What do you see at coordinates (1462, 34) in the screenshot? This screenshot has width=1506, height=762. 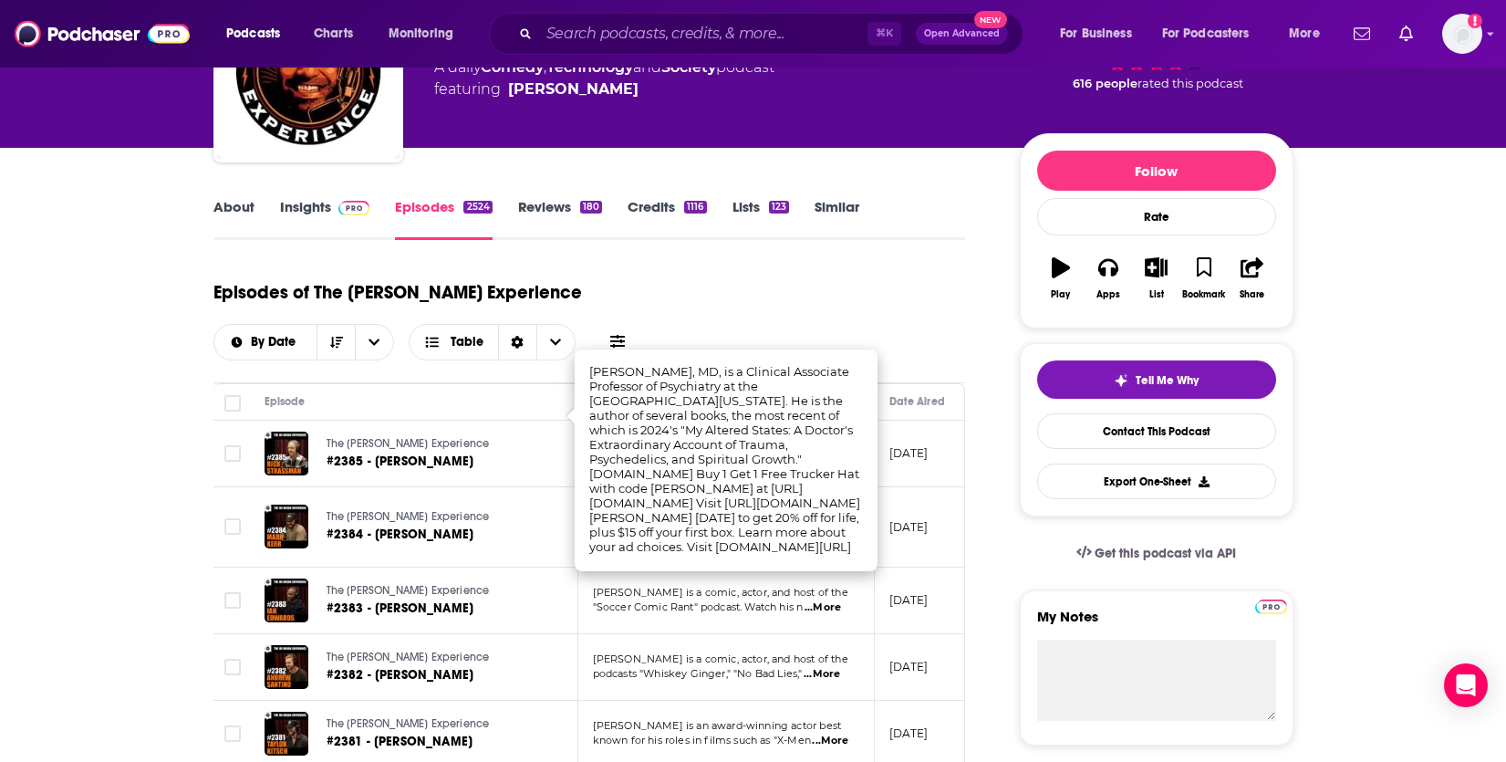 I see `span: Logged in as jwong` at bounding box center [1462, 34].